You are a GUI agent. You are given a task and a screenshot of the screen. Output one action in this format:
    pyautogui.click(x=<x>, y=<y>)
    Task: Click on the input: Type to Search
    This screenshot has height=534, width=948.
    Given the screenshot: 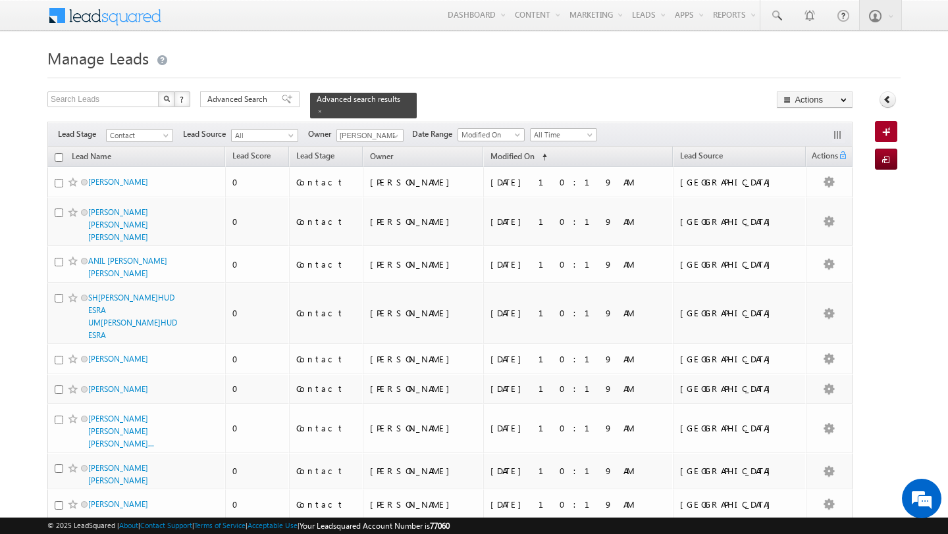 What is the action you would take?
    pyautogui.click(x=370, y=136)
    